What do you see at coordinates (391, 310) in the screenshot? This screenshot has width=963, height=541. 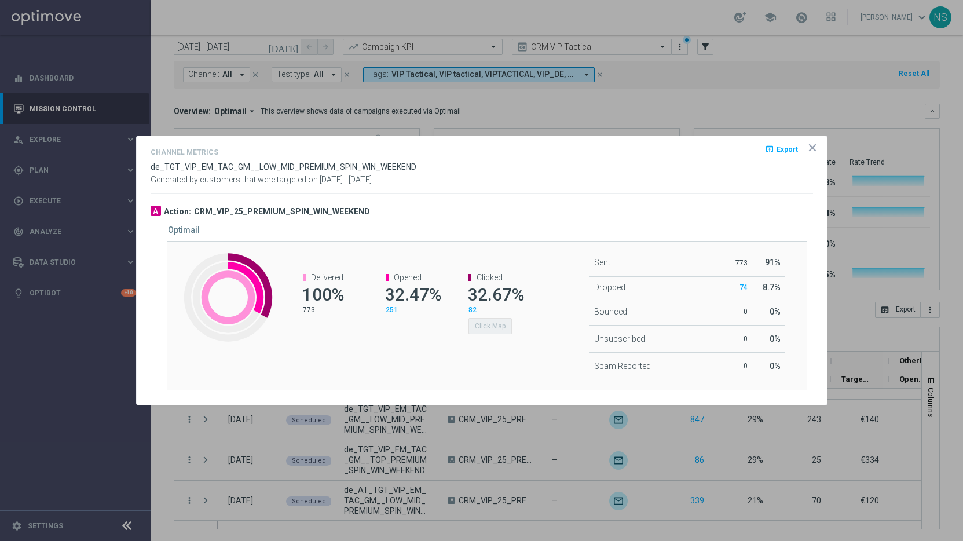 I see `span: 251` at bounding box center [391, 310].